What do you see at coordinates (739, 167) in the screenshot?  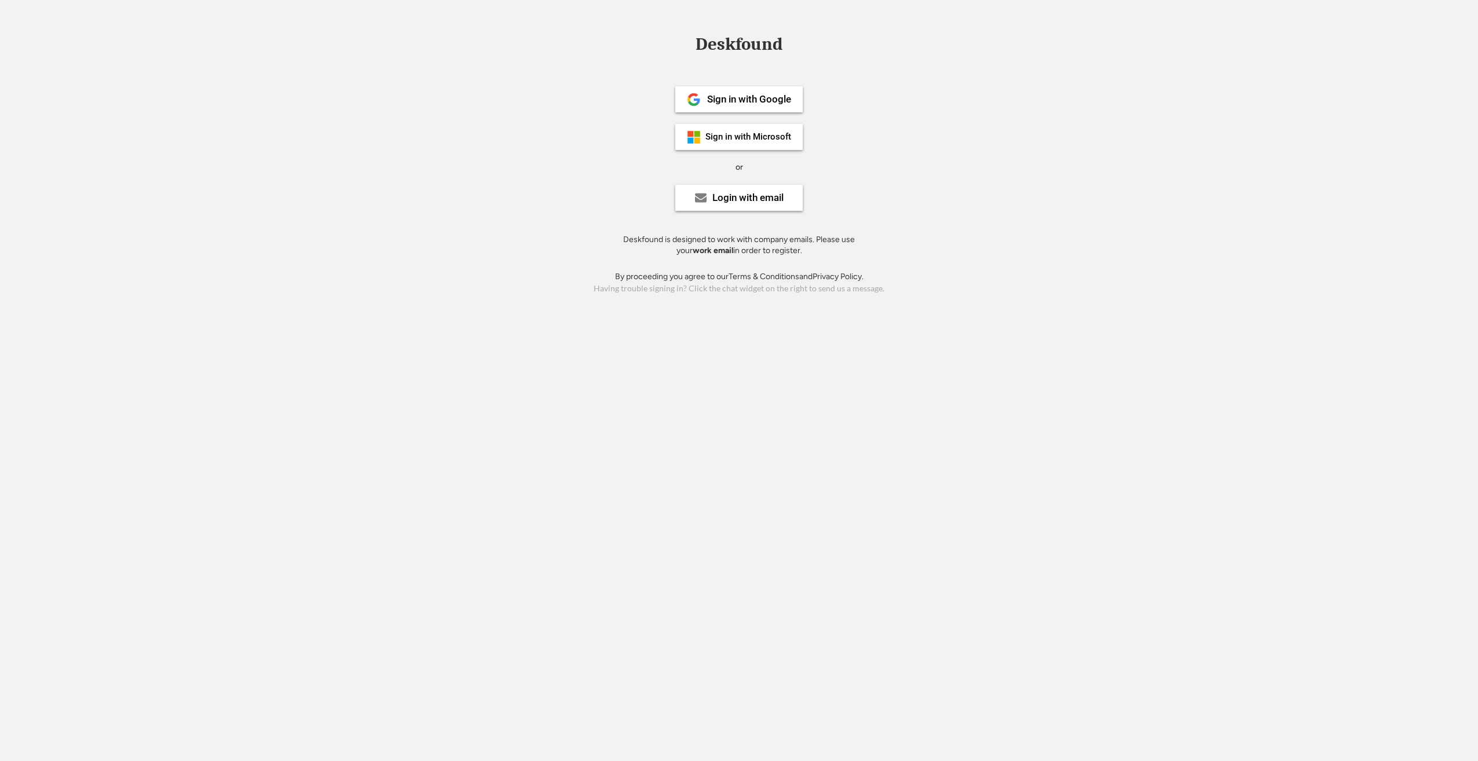 I see `div: or` at bounding box center [739, 167].